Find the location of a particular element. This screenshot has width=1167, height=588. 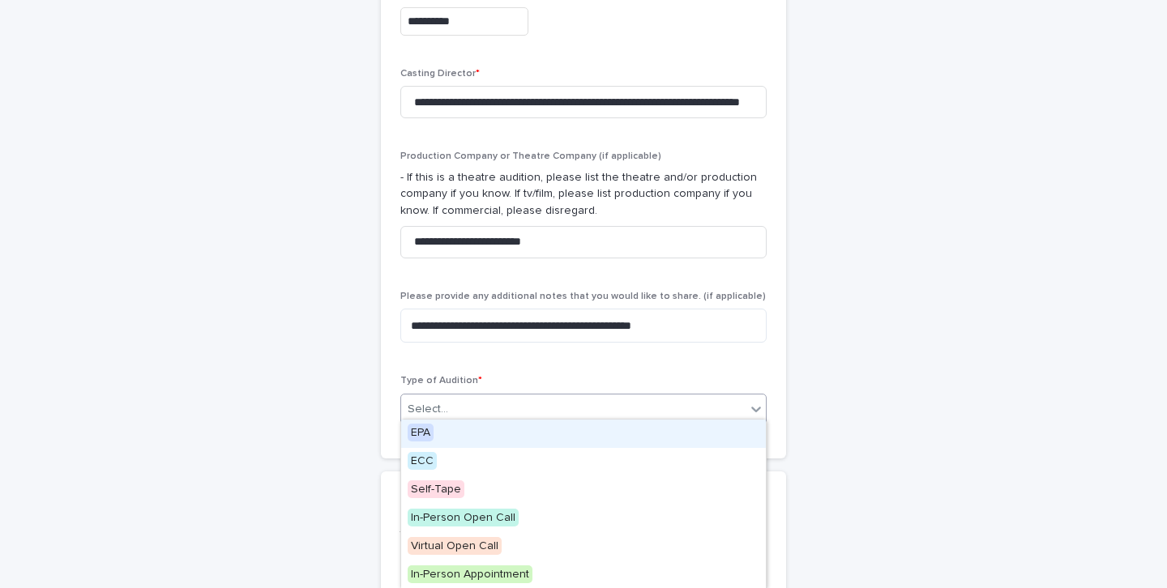

span: In-Person Appointment is located at coordinates (470, 575).